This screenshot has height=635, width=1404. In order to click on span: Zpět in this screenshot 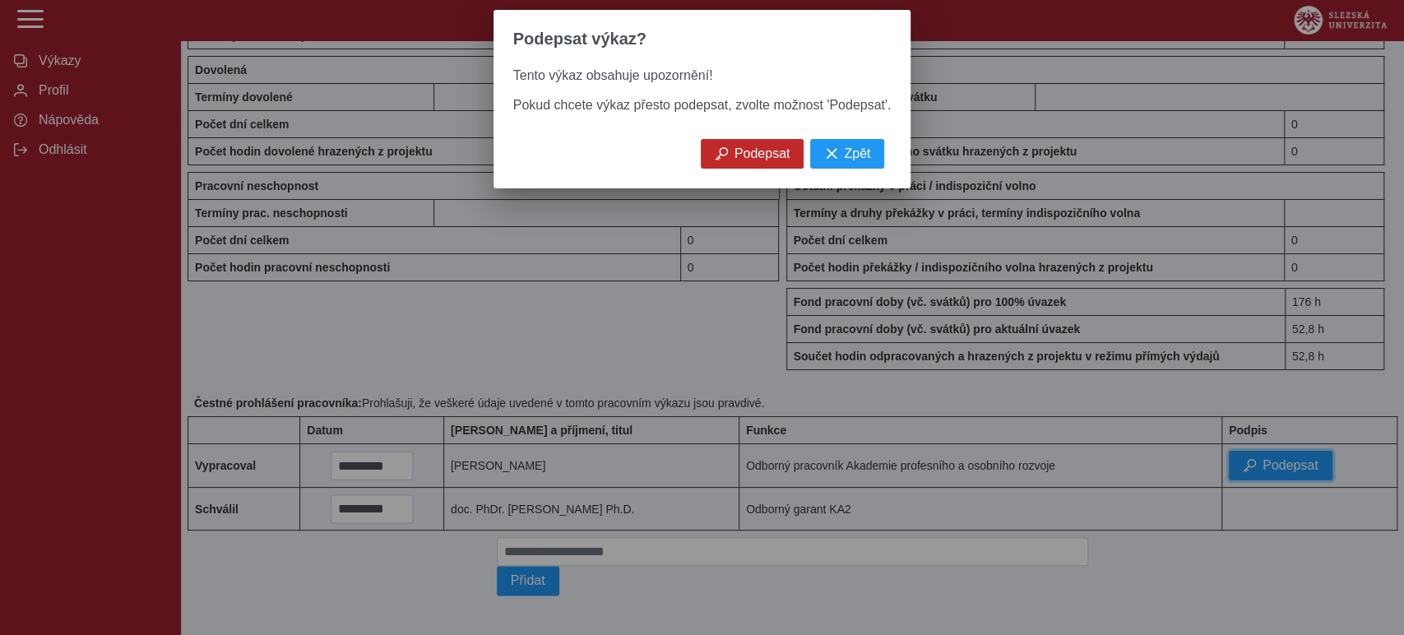, I will do `click(857, 154)`.